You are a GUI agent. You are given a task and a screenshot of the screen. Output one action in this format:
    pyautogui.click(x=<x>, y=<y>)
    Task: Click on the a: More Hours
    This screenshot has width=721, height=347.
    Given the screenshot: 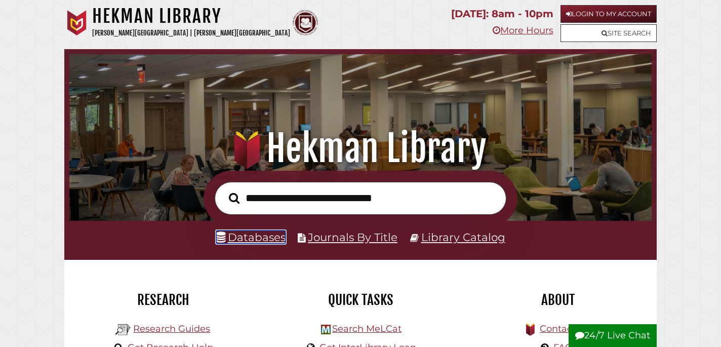 What is the action you would take?
    pyautogui.click(x=523, y=30)
    